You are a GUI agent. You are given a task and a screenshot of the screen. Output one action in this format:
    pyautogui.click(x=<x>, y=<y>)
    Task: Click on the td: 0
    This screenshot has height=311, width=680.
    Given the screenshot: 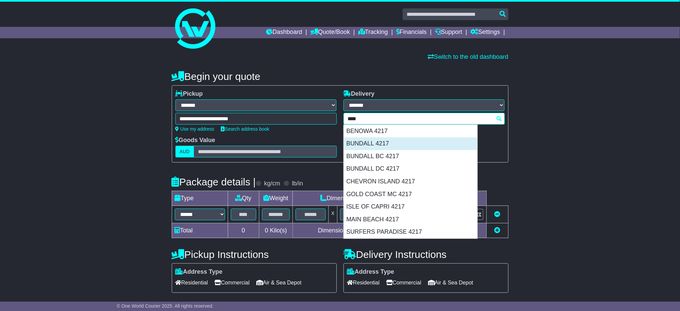 What is the action you would take?
    pyautogui.click(x=243, y=231)
    